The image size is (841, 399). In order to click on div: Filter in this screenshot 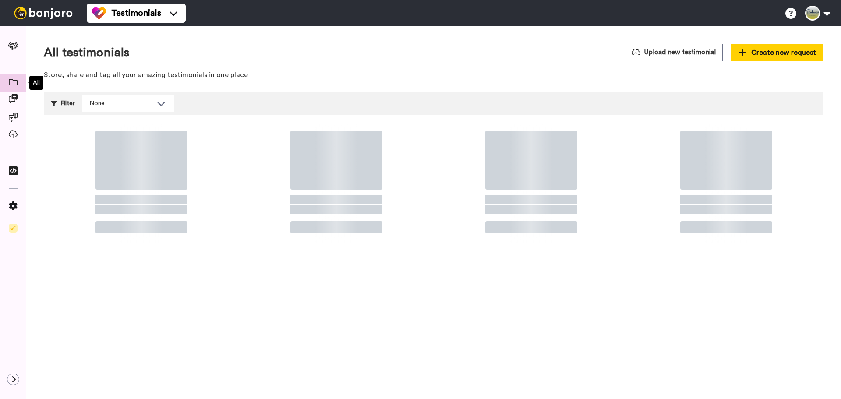, I will do `click(63, 103)`.